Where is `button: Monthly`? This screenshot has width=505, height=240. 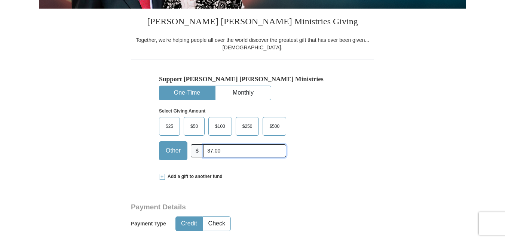 button: Monthly is located at coordinates (243, 93).